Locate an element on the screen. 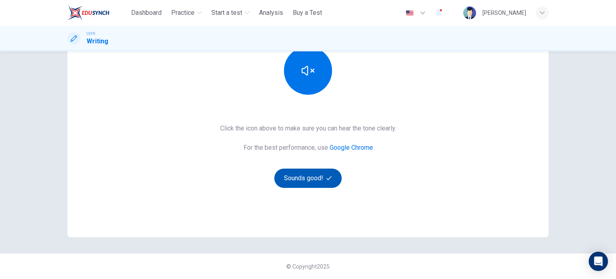  button: Buy a Test is located at coordinates (307, 13).